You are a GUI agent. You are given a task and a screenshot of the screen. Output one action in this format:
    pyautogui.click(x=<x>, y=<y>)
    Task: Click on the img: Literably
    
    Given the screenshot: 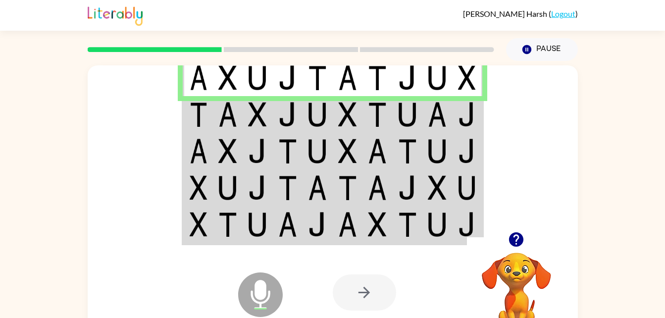 What is the action you would take?
    pyautogui.click(x=115, y=15)
    